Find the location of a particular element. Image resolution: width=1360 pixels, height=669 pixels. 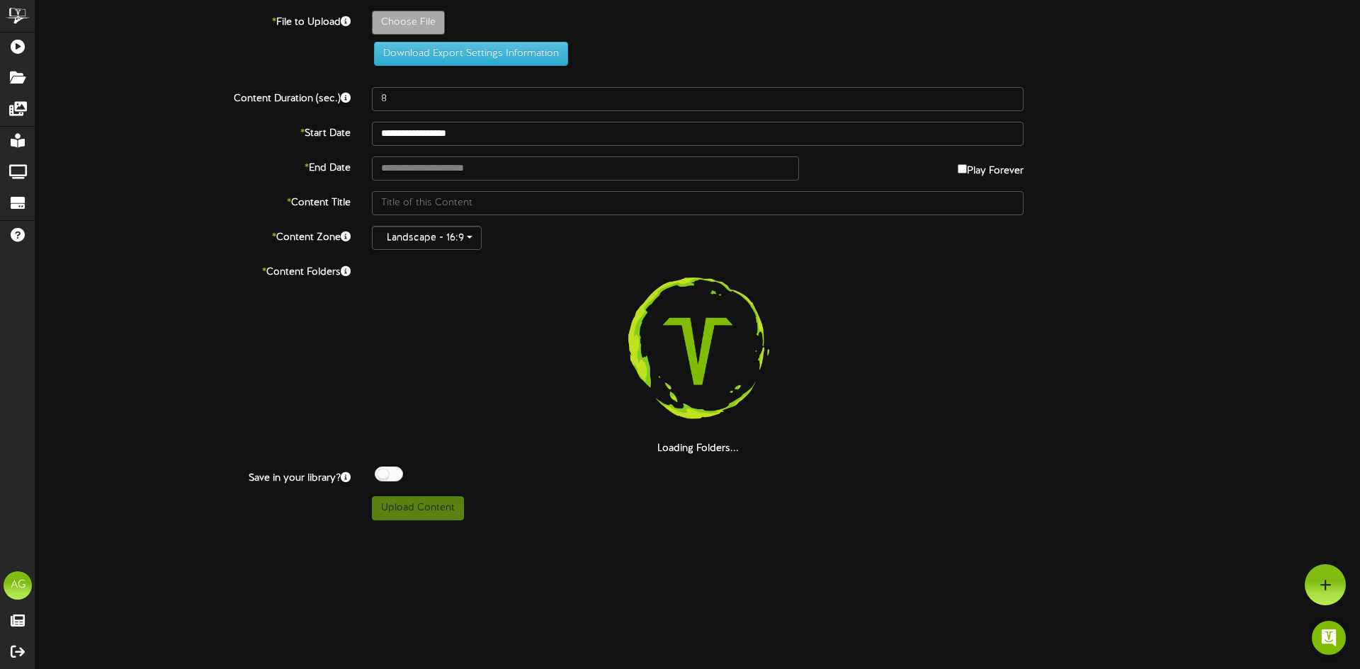

button: Download Export Settings Information is located at coordinates (471, 54).